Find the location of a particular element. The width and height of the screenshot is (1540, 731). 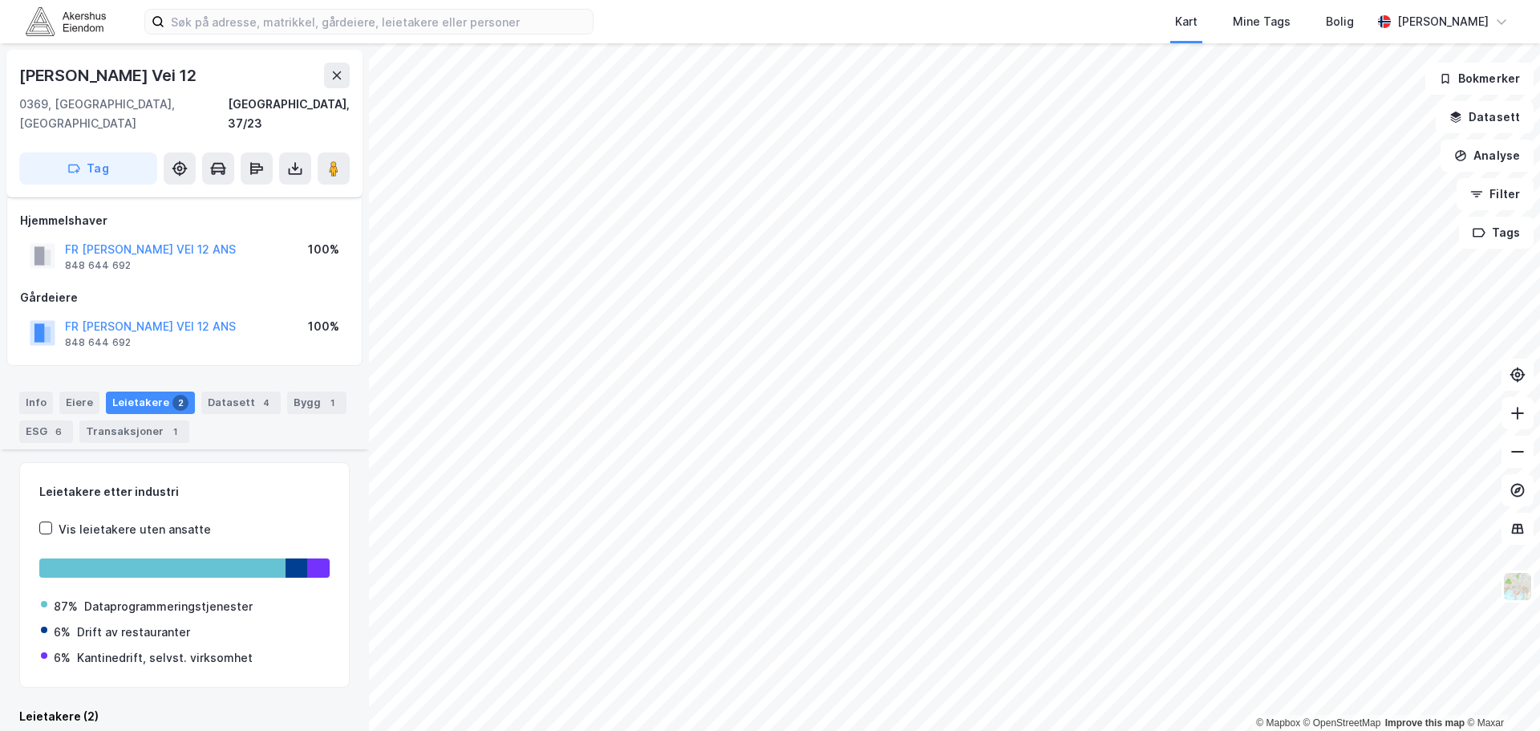

button: Tags is located at coordinates (1496, 233).